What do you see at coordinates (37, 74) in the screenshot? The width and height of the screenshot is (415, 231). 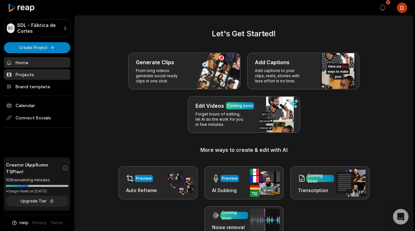 I see `a: Projects` at bounding box center [37, 74].